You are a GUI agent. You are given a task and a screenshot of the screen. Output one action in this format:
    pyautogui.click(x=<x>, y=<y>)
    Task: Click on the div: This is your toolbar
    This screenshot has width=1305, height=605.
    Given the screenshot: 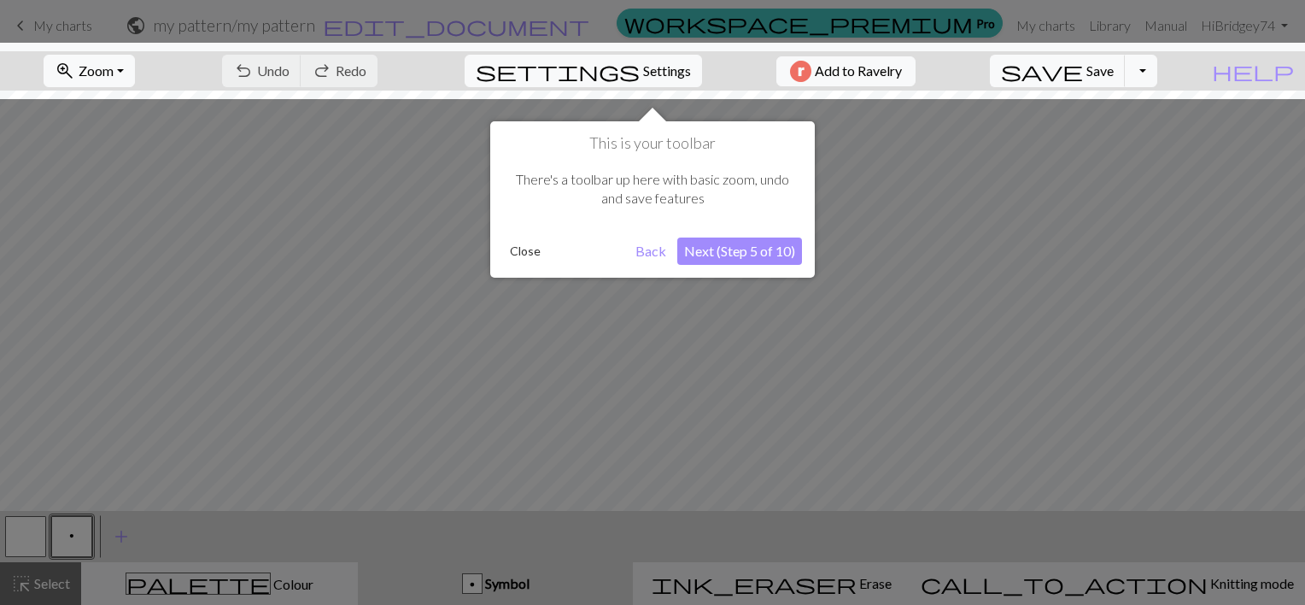 What is the action you would take?
    pyautogui.click(x=653, y=199)
    